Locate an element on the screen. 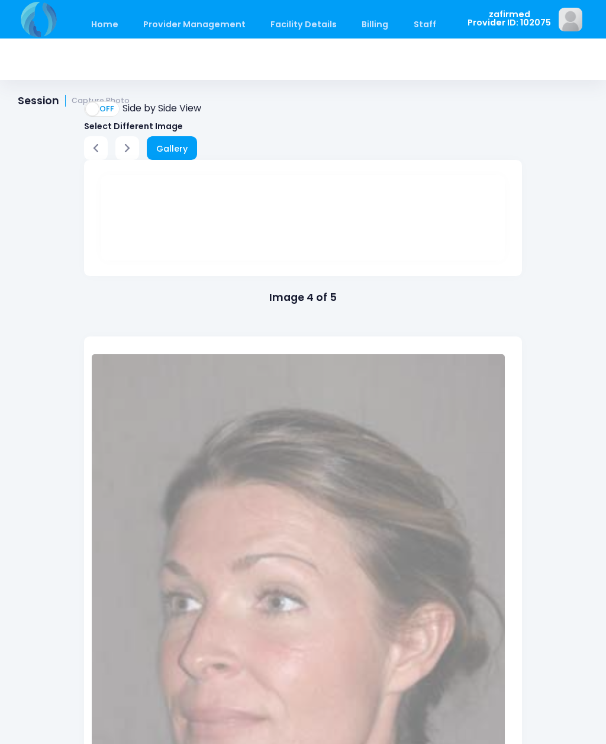 The height and width of the screenshot is (744, 606). label: Select Different Image is located at coordinates (133, 126).